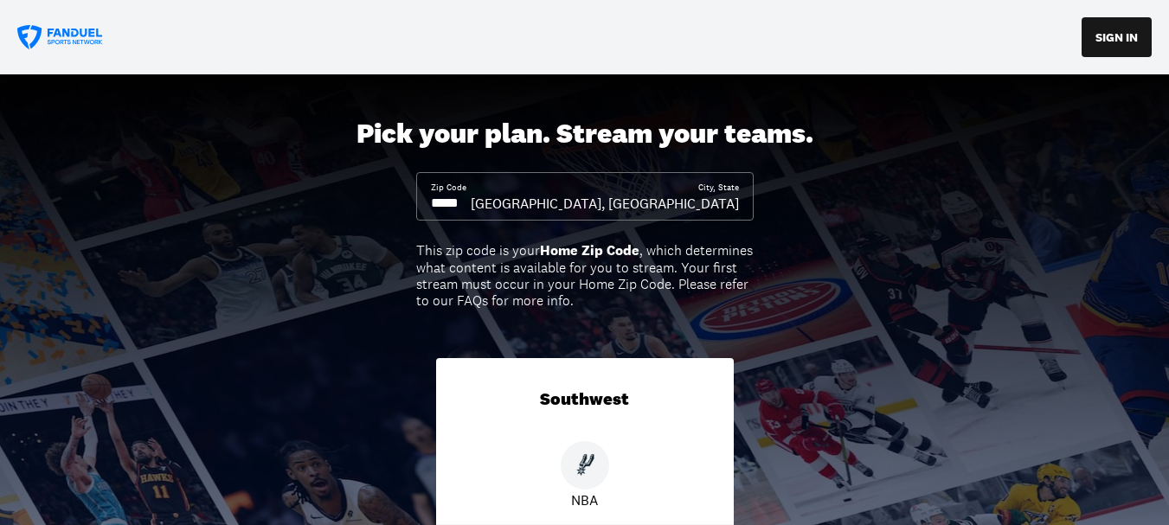 This screenshot has height=525, width=1169. Describe the element at coordinates (585, 275) in the screenshot. I see `div: This zip code is your , which determines what content is available for you to stream. Your first ...` at that location.